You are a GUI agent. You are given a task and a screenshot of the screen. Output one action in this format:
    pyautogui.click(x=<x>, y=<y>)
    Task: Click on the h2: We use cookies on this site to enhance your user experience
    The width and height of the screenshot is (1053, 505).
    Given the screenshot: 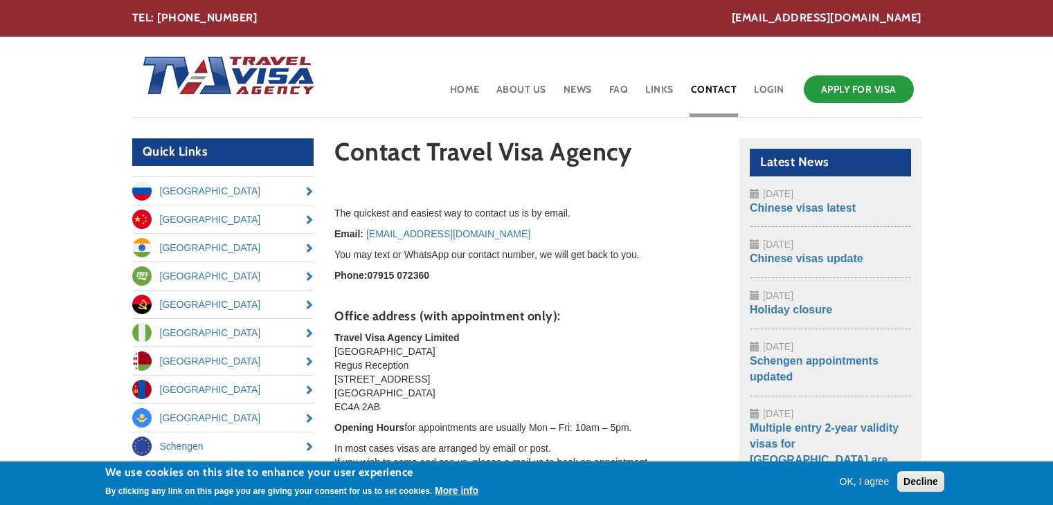 What is the action you would take?
    pyautogui.click(x=291, y=473)
    